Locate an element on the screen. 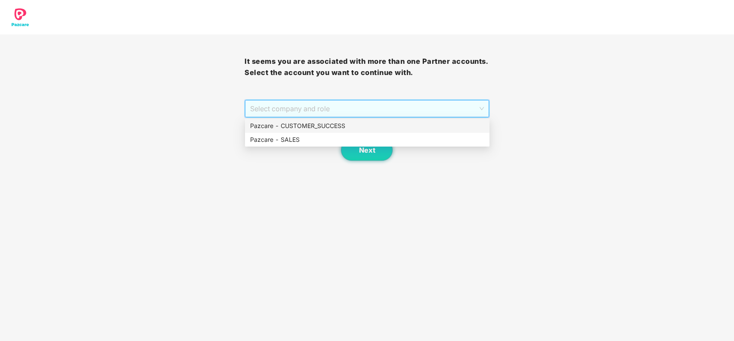 This screenshot has height=341, width=734. div: Pazcare - SALES is located at coordinates (367, 140).